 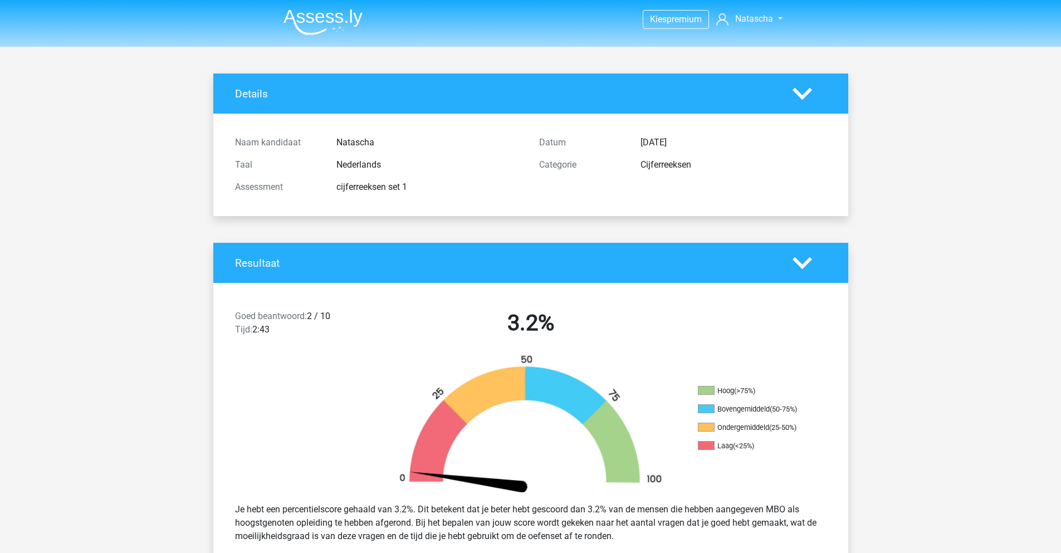 I want to click on div: Nederlands, so click(x=429, y=165).